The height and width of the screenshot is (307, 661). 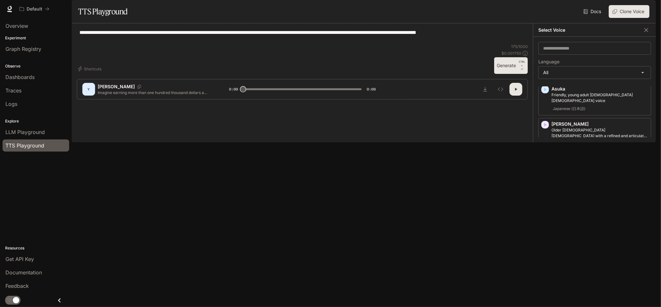 I want to click on span: Japanese (日本語), so click(x=569, y=109).